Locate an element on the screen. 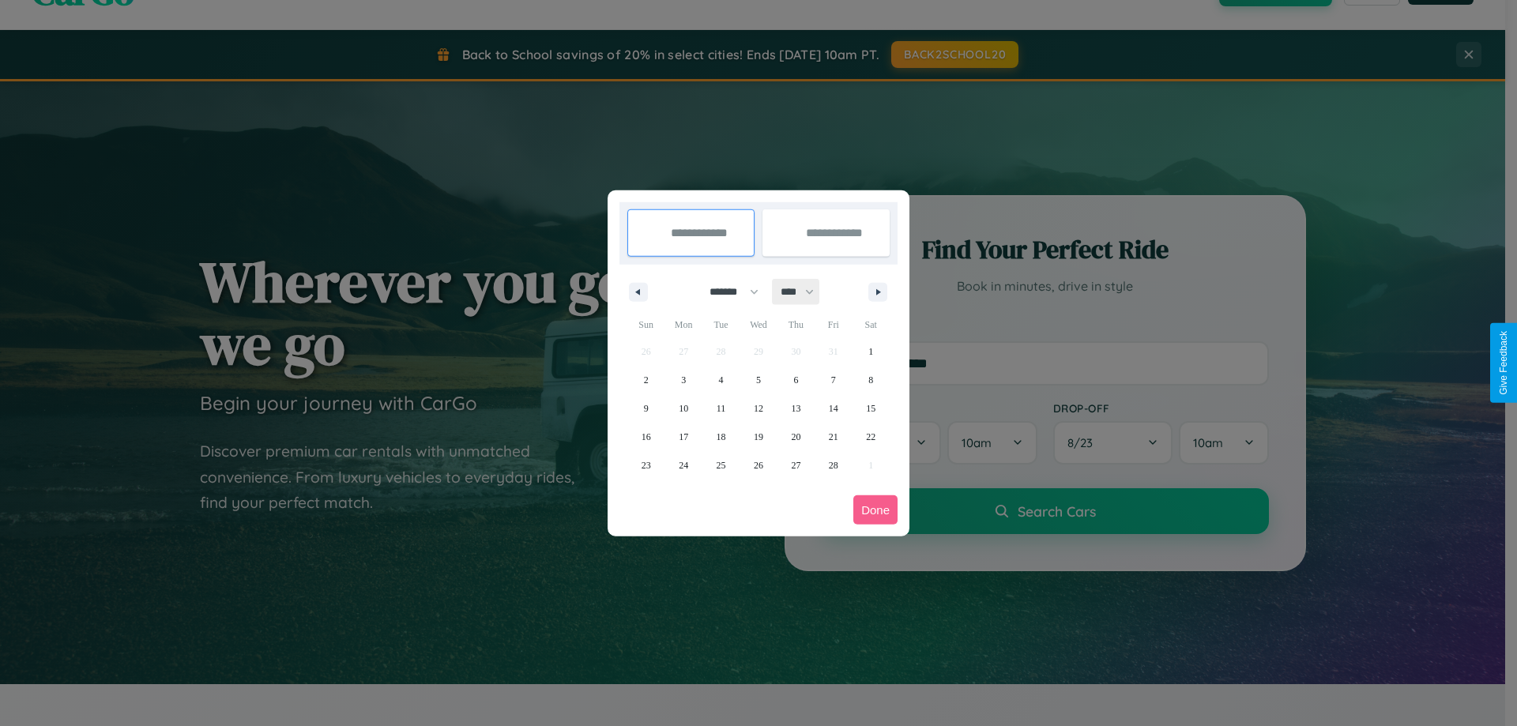 Image resolution: width=1517 pixels, height=726 pixels. span: 24 is located at coordinates (683, 465).